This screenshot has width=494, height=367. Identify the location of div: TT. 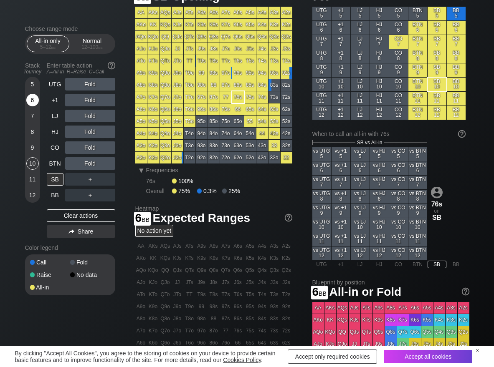
(190, 61).